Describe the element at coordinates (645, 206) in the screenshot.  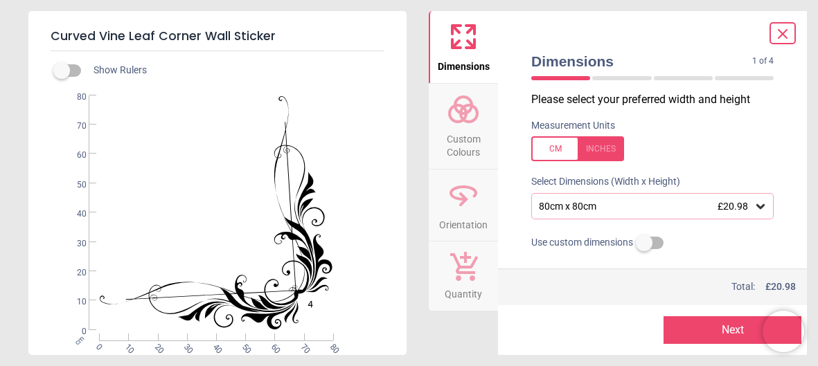
I see `div: 80cm x 80cm` at that location.